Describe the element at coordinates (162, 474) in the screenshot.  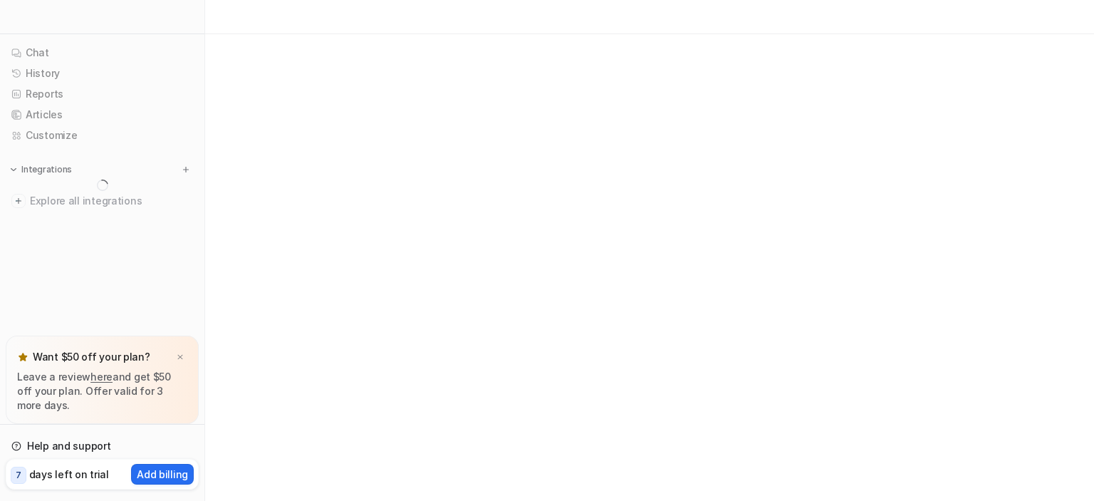
I see `button: Add billing` at that location.